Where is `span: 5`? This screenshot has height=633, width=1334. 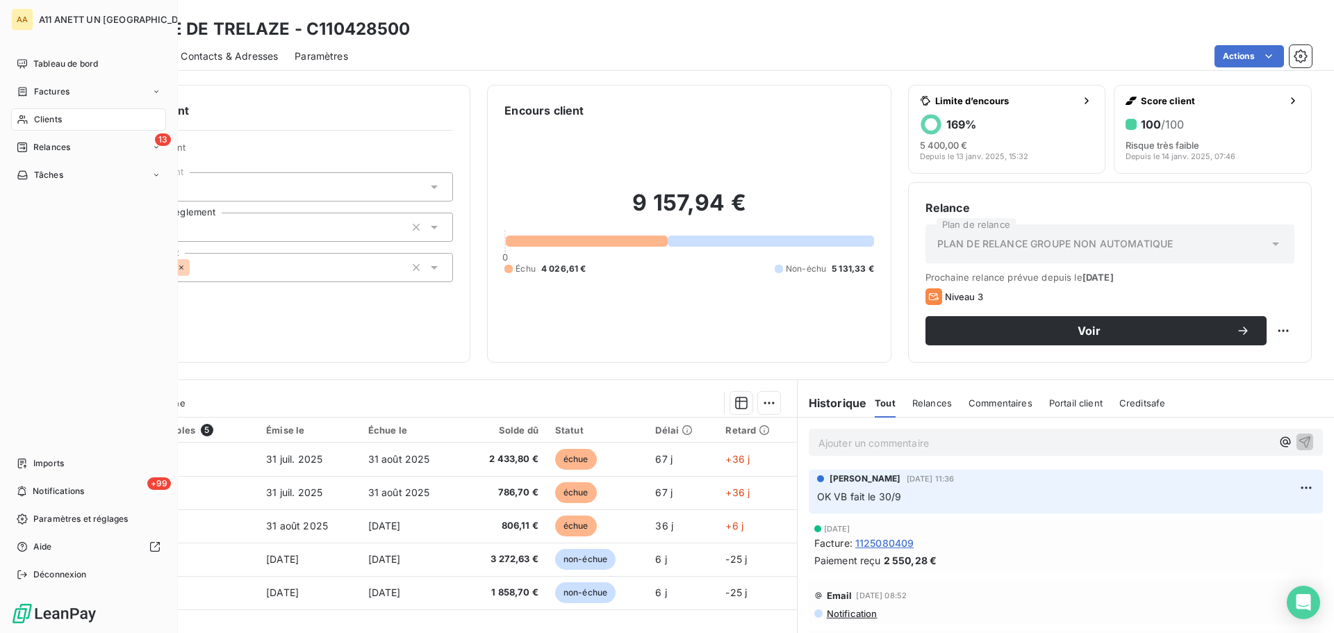
span: 5 is located at coordinates (207, 430).